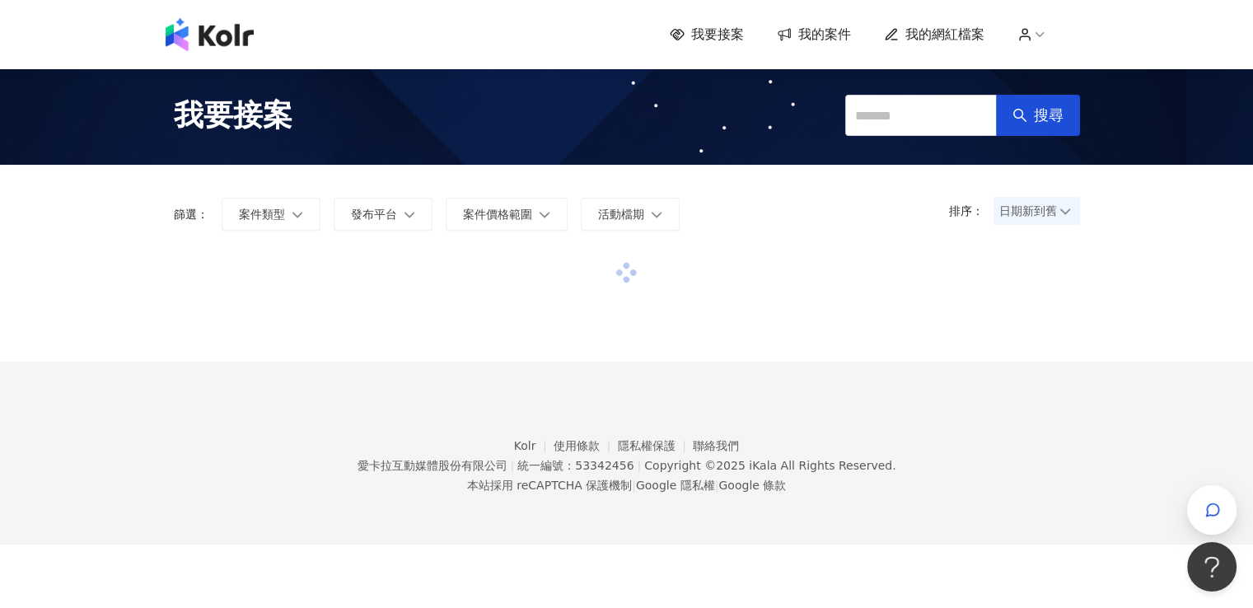 The width and height of the screenshot is (1253, 608). What do you see at coordinates (656, 446) in the screenshot?
I see `a: 隱私權保護` at bounding box center [656, 446].